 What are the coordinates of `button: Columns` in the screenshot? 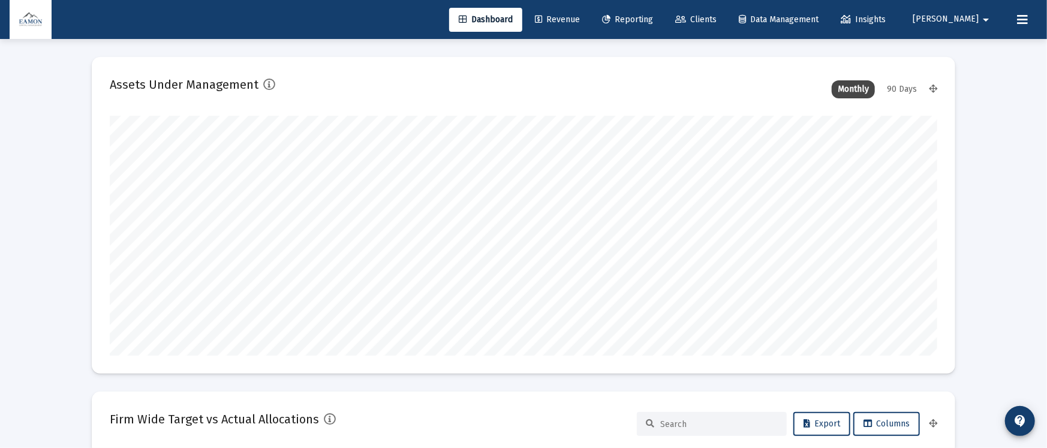 It's located at (886, 424).